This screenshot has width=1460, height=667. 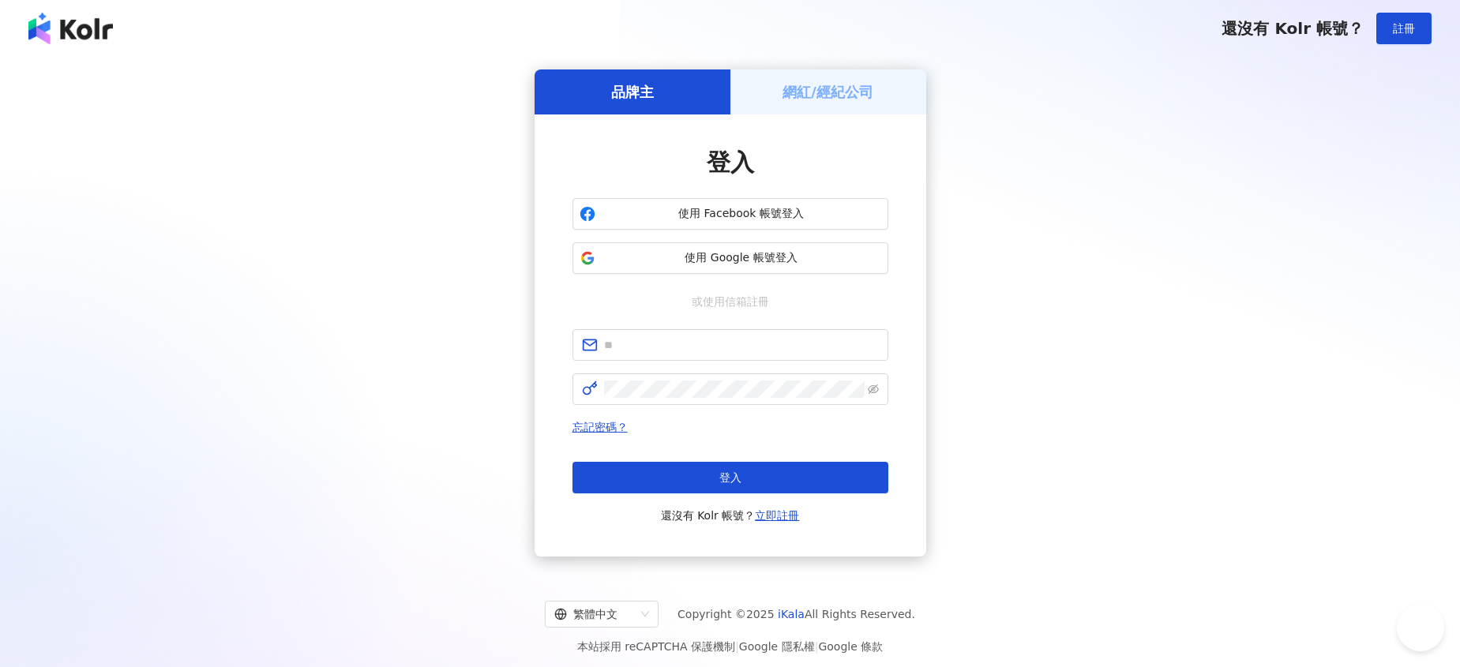 I want to click on span: eye-invisible, so click(x=873, y=389).